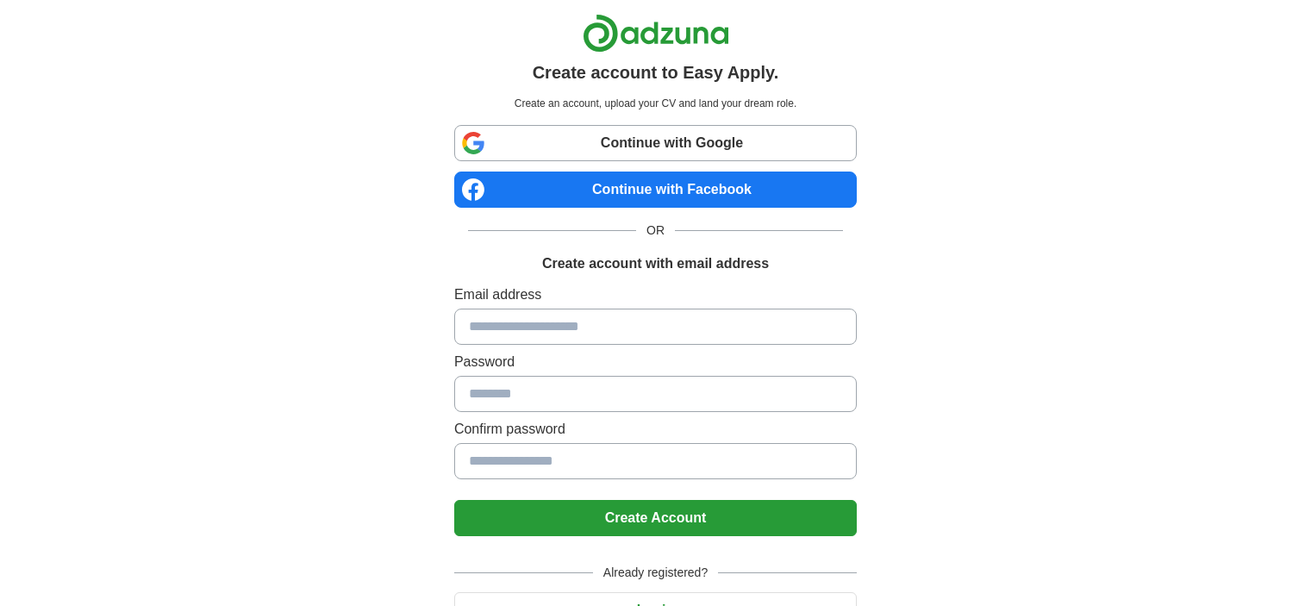 The width and height of the screenshot is (1311, 606). Describe the element at coordinates (655, 518) in the screenshot. I see `button: Create Account` at that location.